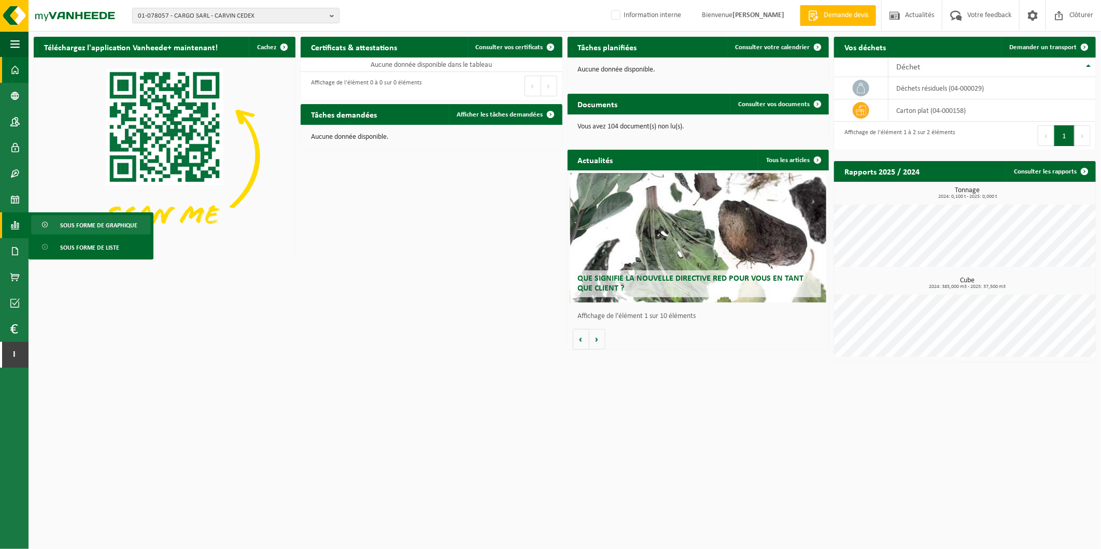 This screenshot has height=549, width=1101. Describe the element at coordinates (344, 114) in the screenshot. I see `h2: Tâches demandées` at that location.